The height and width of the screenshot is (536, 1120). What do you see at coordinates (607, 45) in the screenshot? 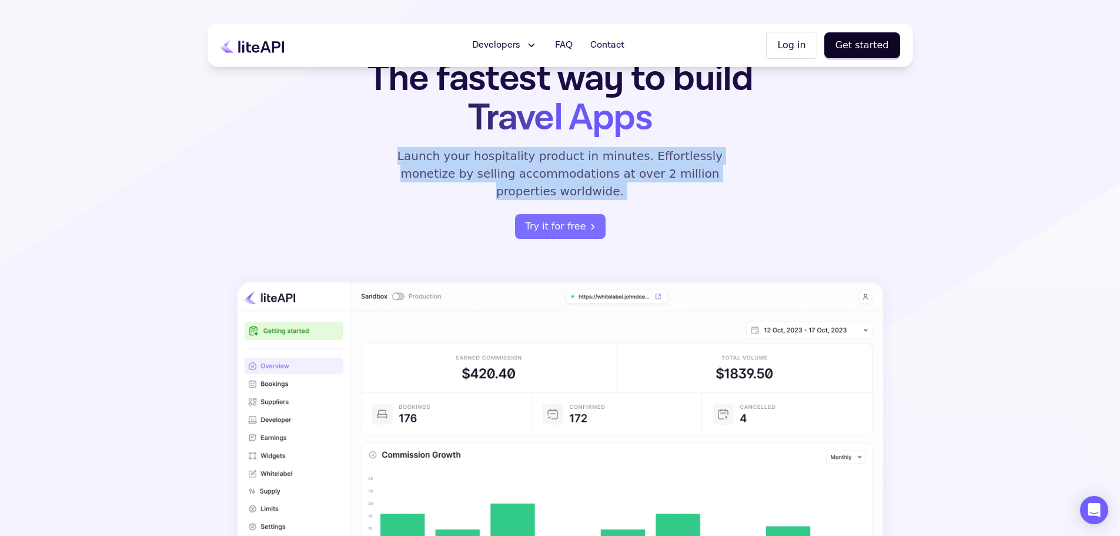
I see `span: Contact` at bounding box center [607, 45].